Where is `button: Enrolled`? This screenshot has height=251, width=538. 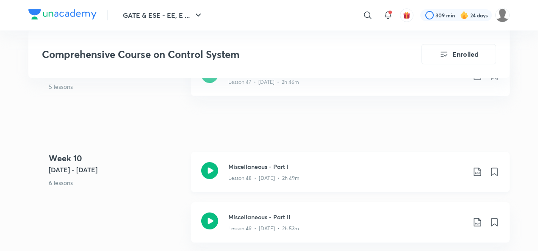 button: Enrolled is located at coordinates (459, 54).